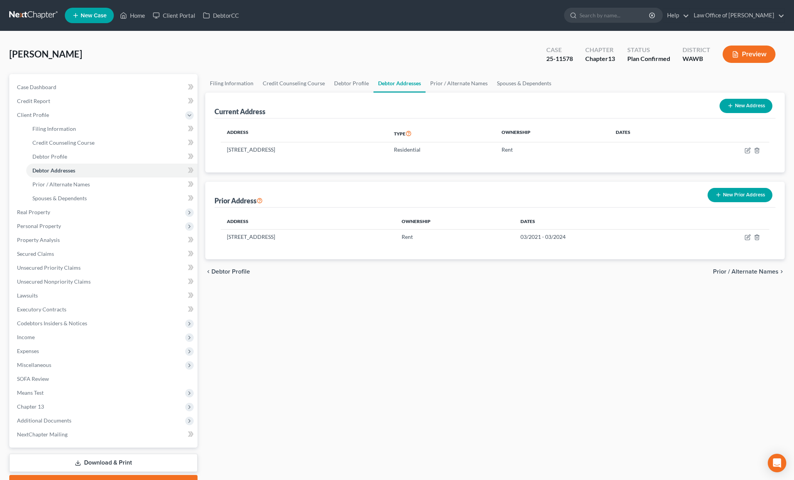 Image resolution: width=794 pixels, height=480 pixels. What do you see at coordinates (54, 129) in the screenshot?
I see `span: Filing Information` at bounding box center [54, 129].